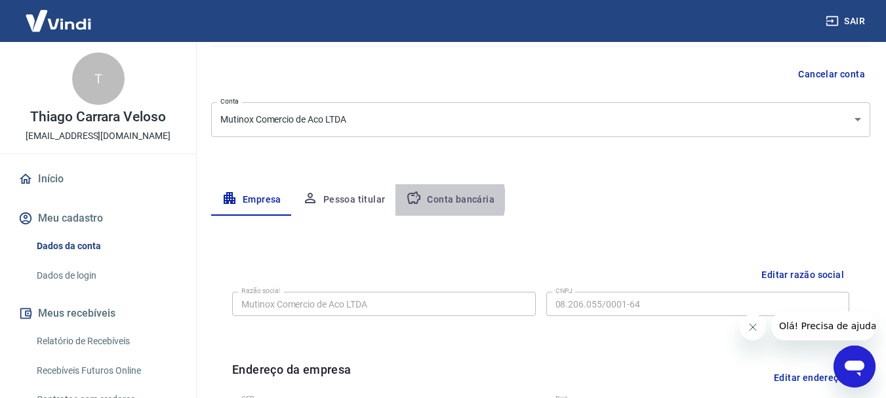  I want to click on label: CNPJ, so click(564, 290).